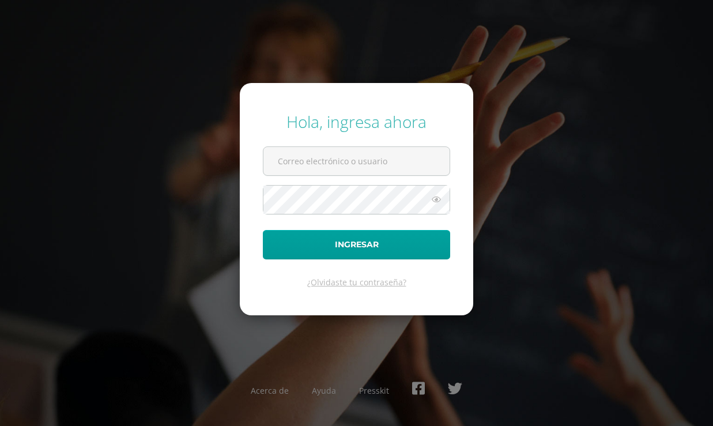  What do you see at coordinates (324, 390) in the screenshot?
I see `a: Ayuda` at bounding box center [324, 390].